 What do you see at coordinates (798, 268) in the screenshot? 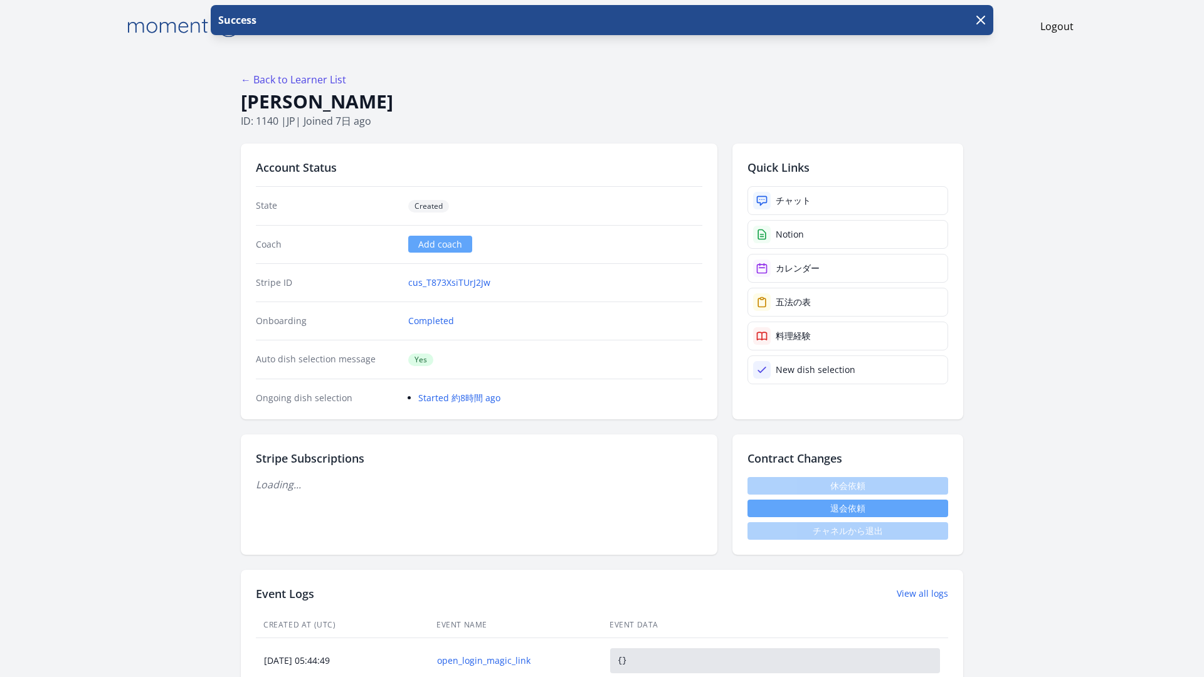
I see `div: カレンダー` at bounding box center [798, 268].